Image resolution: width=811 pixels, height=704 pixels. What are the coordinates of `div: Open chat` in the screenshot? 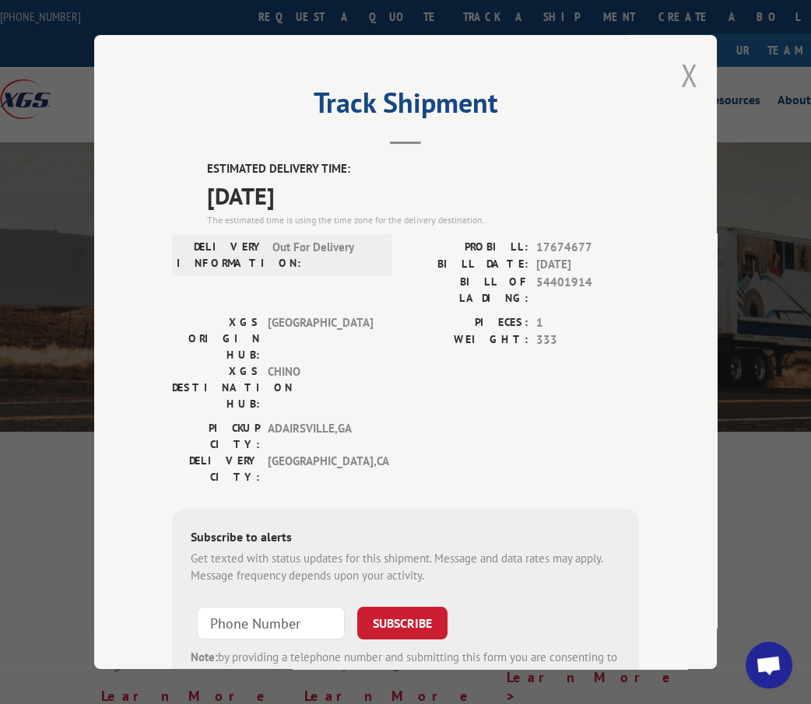 It's located at (769, 665).